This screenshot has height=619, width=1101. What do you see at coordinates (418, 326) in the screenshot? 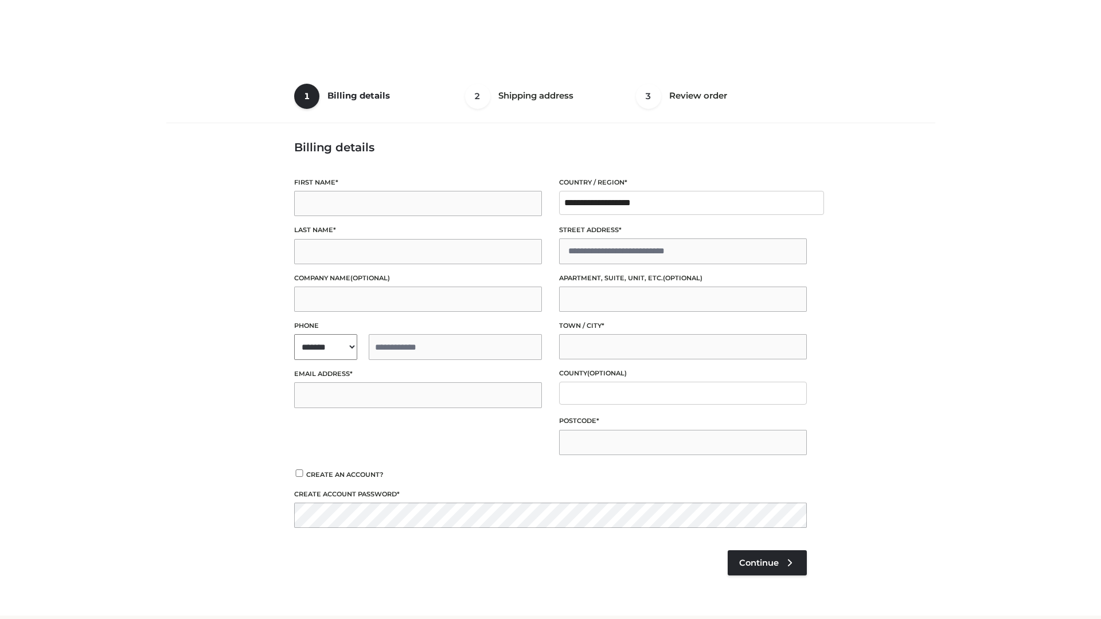
I see `label: Phone` at bounding box center [418, 326].